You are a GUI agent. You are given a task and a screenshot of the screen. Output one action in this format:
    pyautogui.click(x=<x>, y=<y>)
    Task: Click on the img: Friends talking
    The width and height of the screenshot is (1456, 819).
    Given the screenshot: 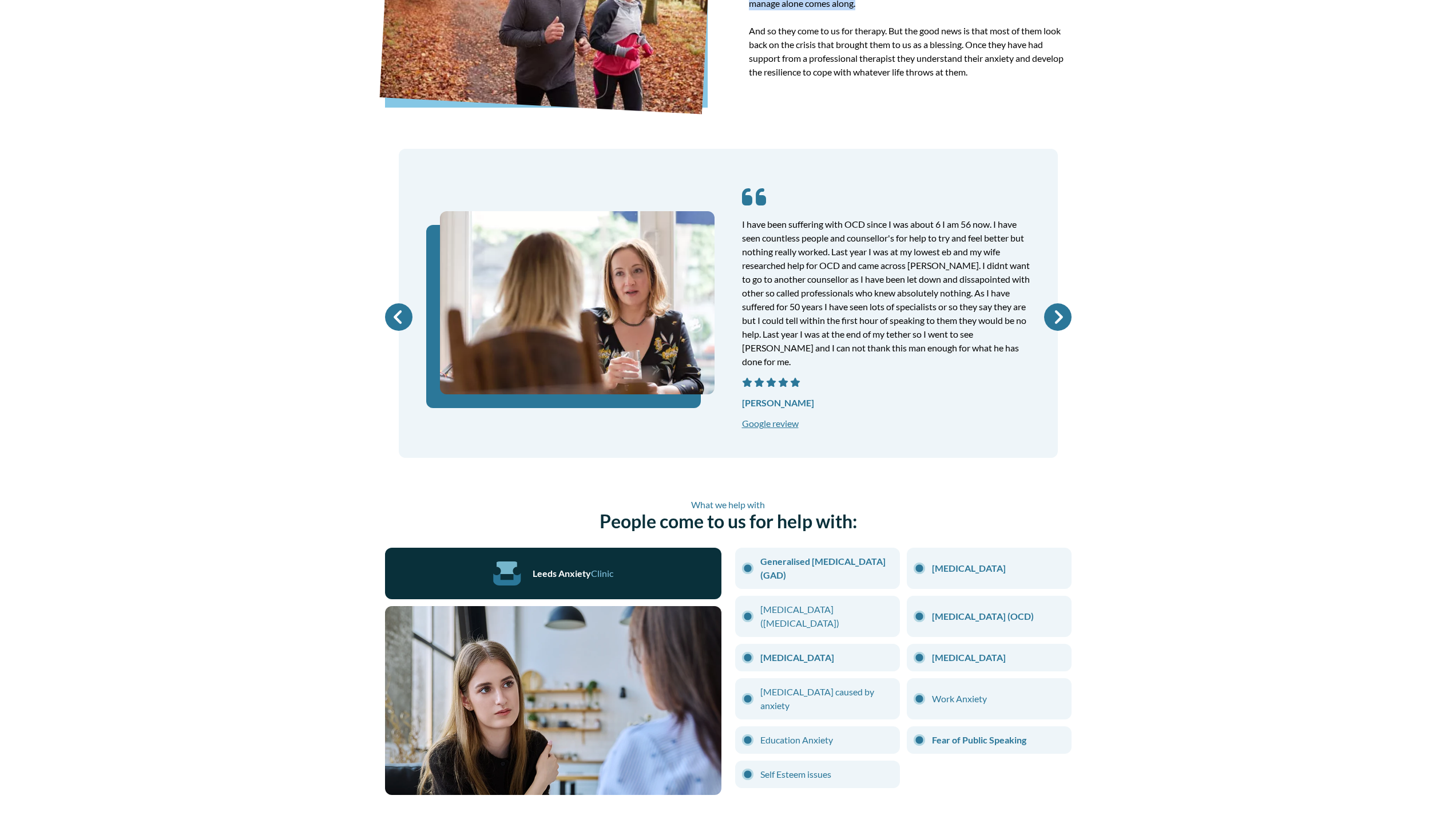 What is the action you would take?
    pyautogui.click(x=577, y=303)
    